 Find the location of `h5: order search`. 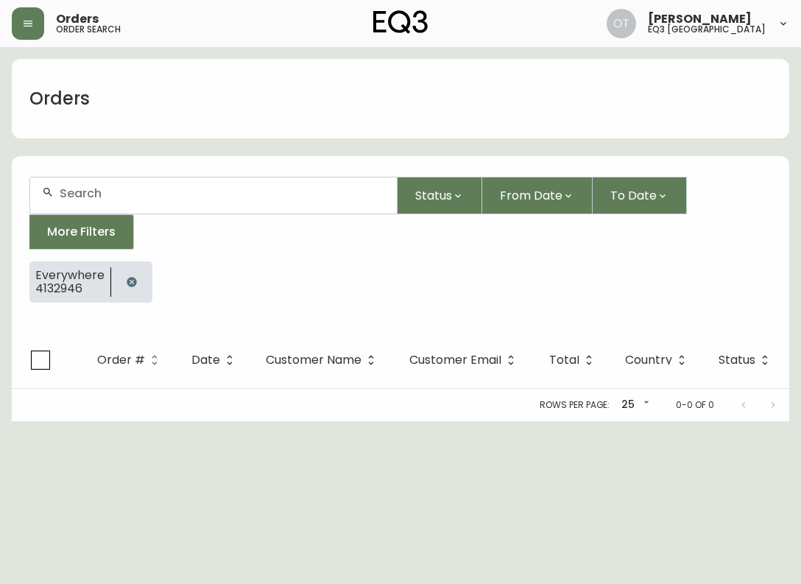

h5: order search is located at coordinates (88, 29).